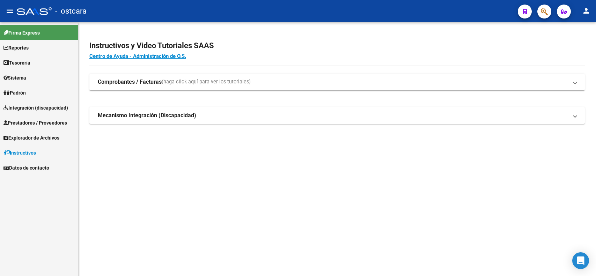 This screenshot has width=596, height=276. Describe the element at coordinates (337, 116) in the screenshot. I see `mat-expansion-panel-header: Mecanismo Integración (Discapacidad)` at that location.